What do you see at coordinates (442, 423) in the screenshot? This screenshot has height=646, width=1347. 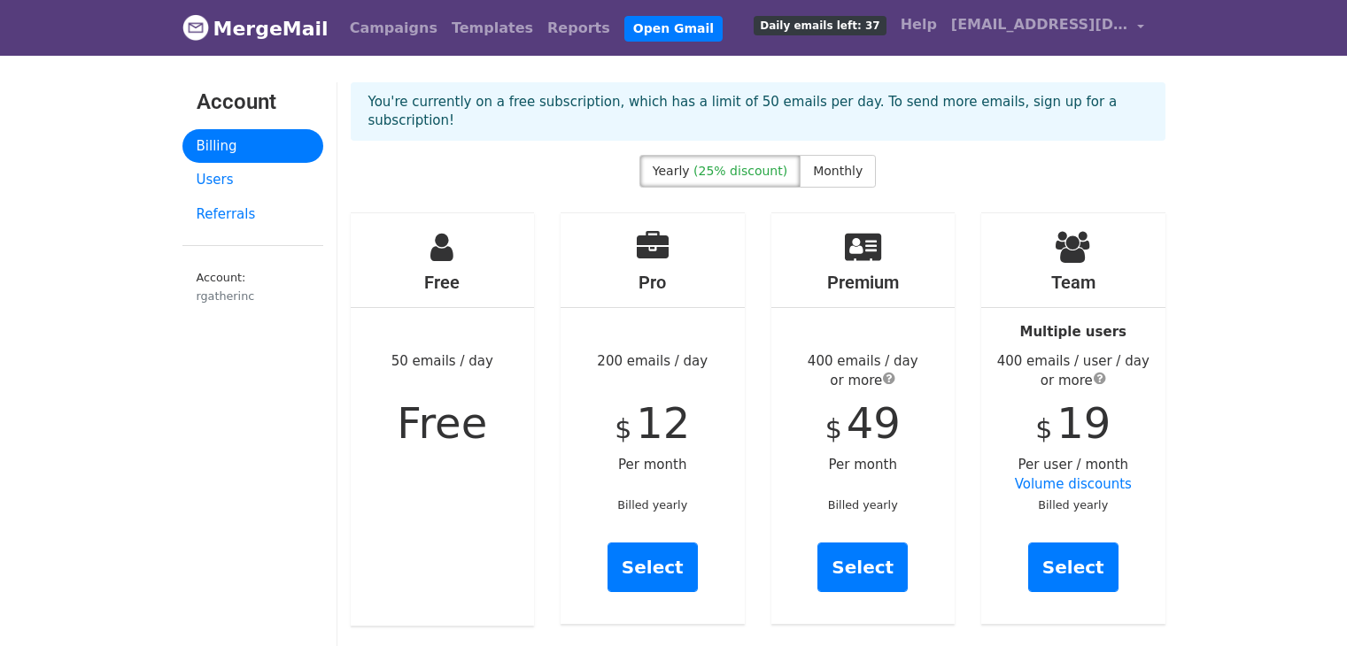 I see `span: Free` at bounding box center [442, 423].